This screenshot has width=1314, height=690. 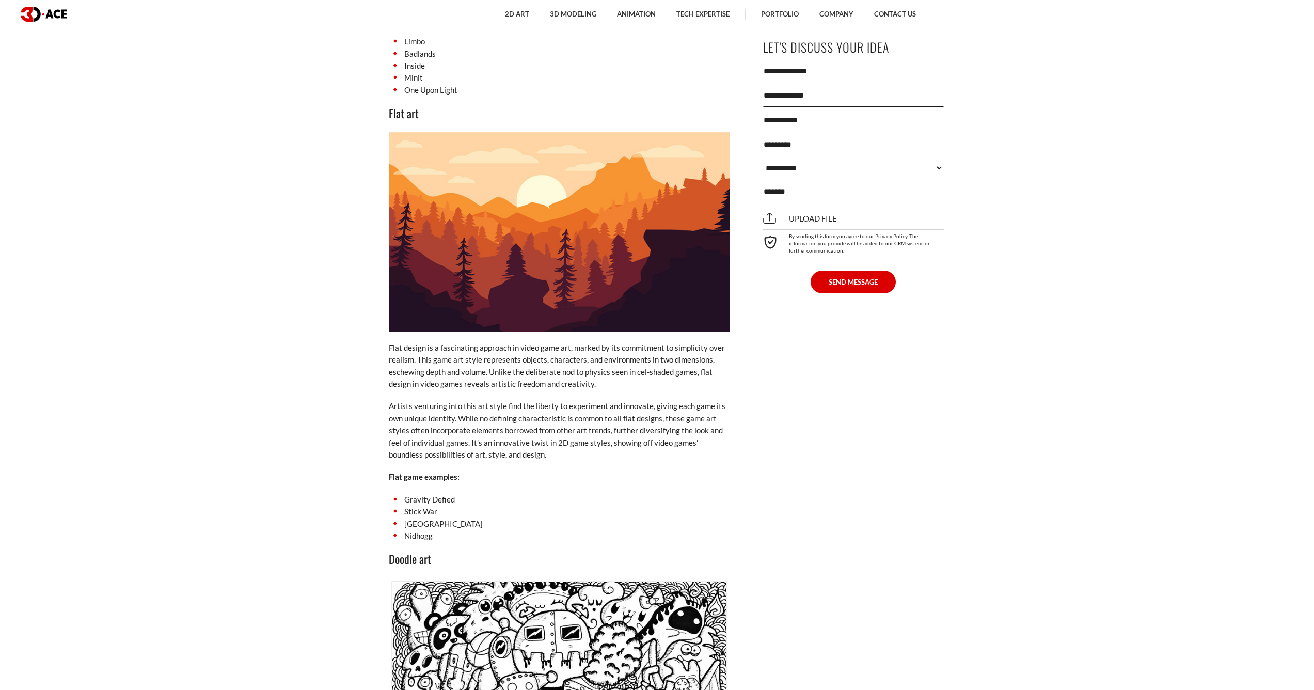 What do you see at coordinates (854, 47) in the screenshot?
I see `p: Let's Discuss Your Idea` at bounding box center [854, 47].